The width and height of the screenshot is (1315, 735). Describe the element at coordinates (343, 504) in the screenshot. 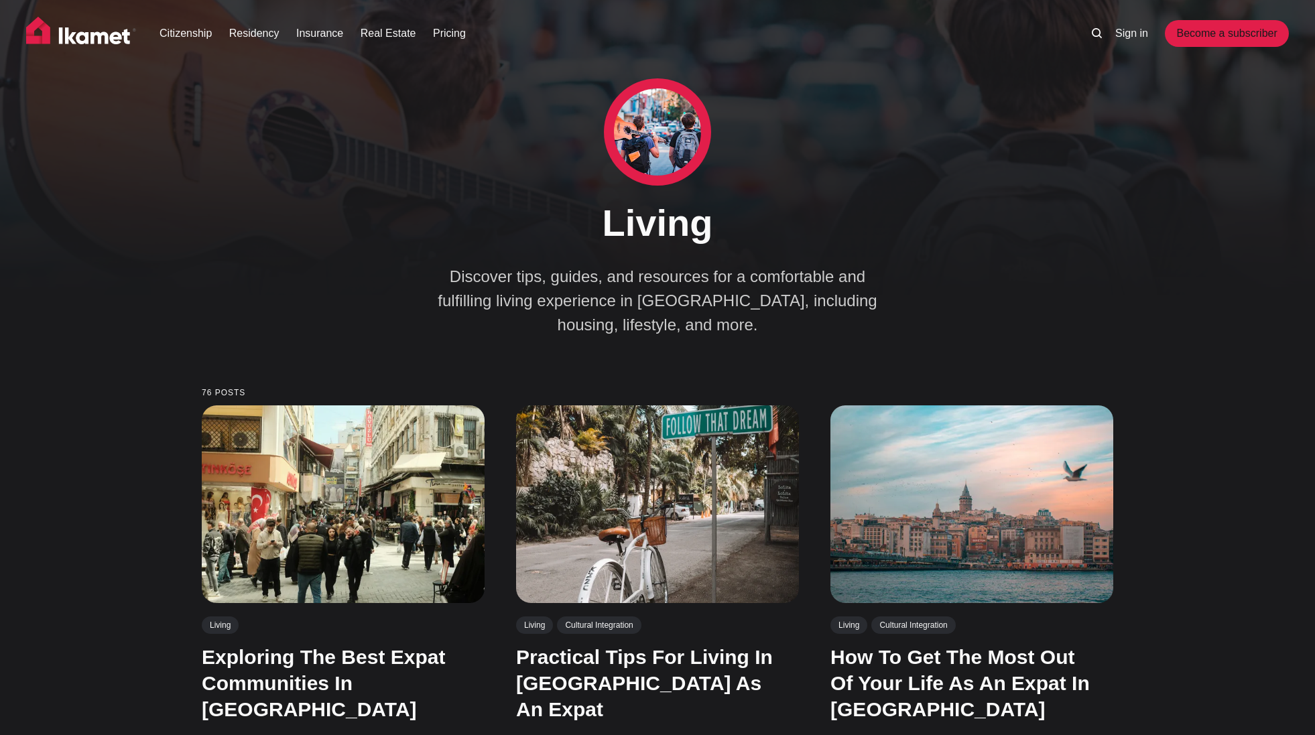

I see `a: Exploring The Best Expat Communities In Turkey` at that location.